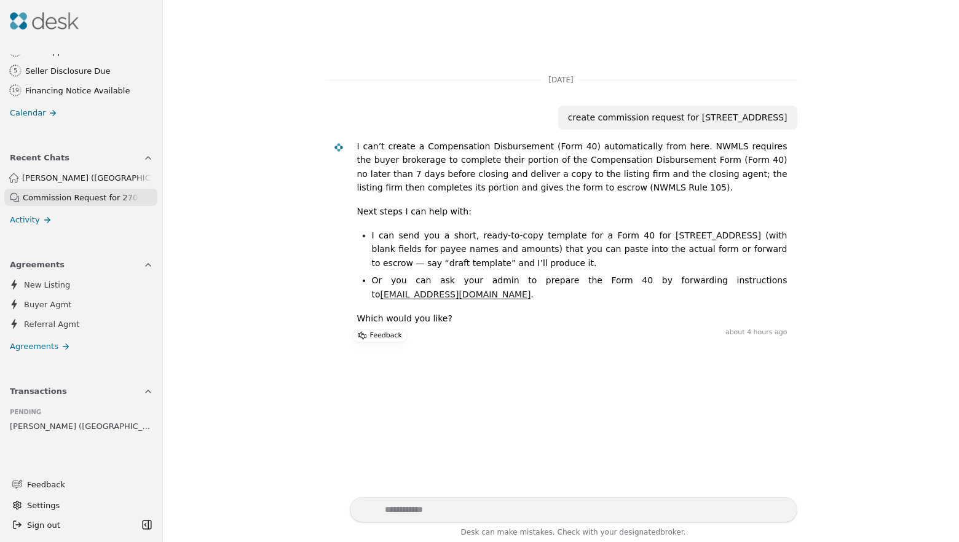  What do you see at coordinates (81, 157) in the screenshot?
I see `button: Recent Chats` at bounding box center [81, 157].